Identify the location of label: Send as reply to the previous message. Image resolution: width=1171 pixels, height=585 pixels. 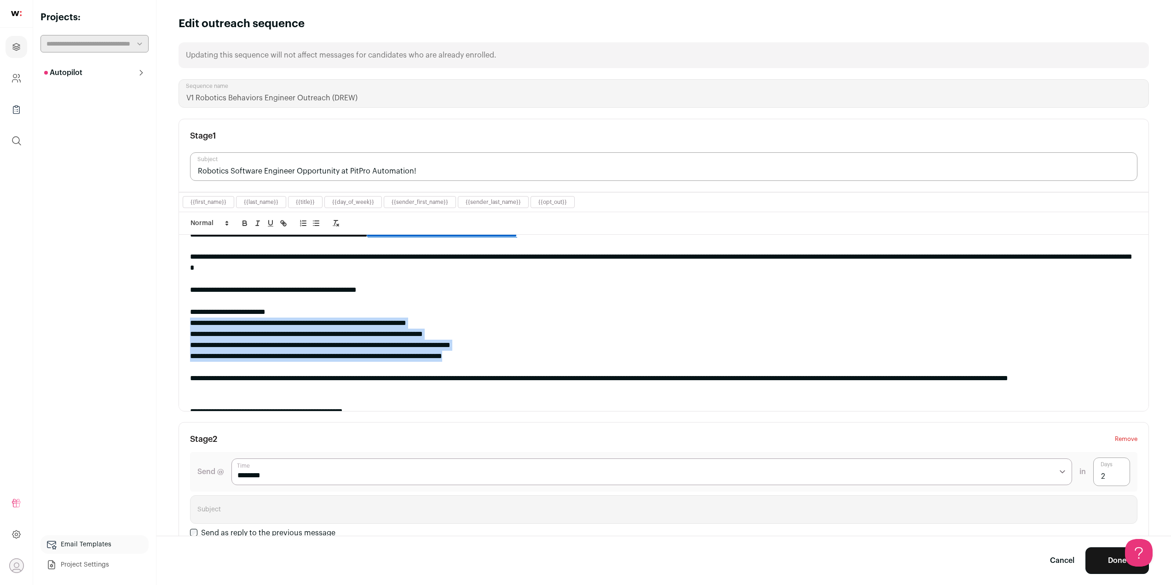
(268, 533).